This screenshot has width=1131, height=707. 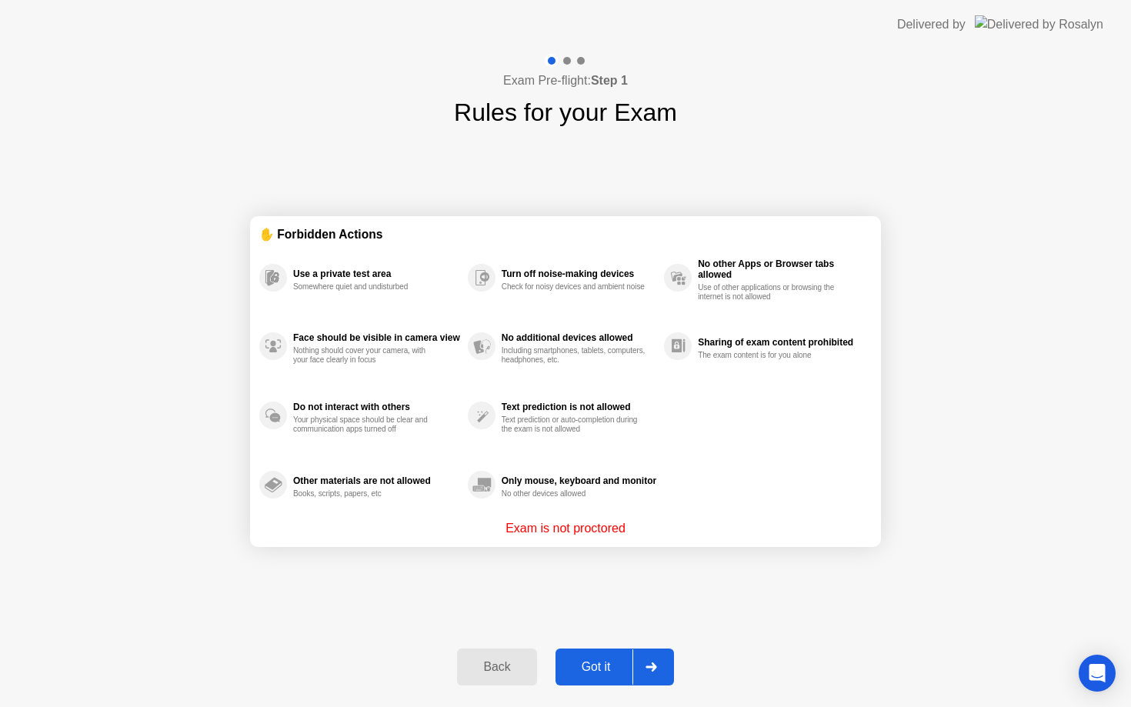 What do you see at coordinates (1097, 673) in the screenshot?
I see `div: Open Intercom Messenger` at bounding box center [1097, 673].